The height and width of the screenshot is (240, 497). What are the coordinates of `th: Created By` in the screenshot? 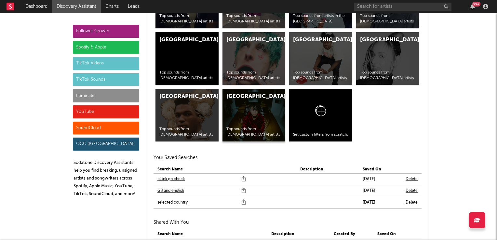 It's located at (352, 234).